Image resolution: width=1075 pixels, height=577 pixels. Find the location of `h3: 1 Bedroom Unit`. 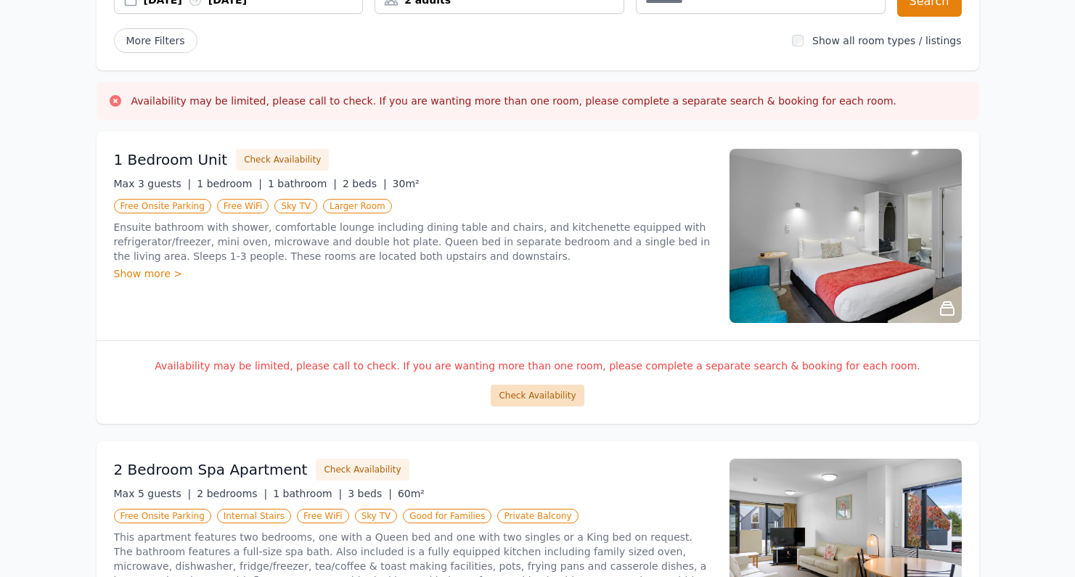

h3: 1 Bedroom Unit is located at coordinates (171, 160).